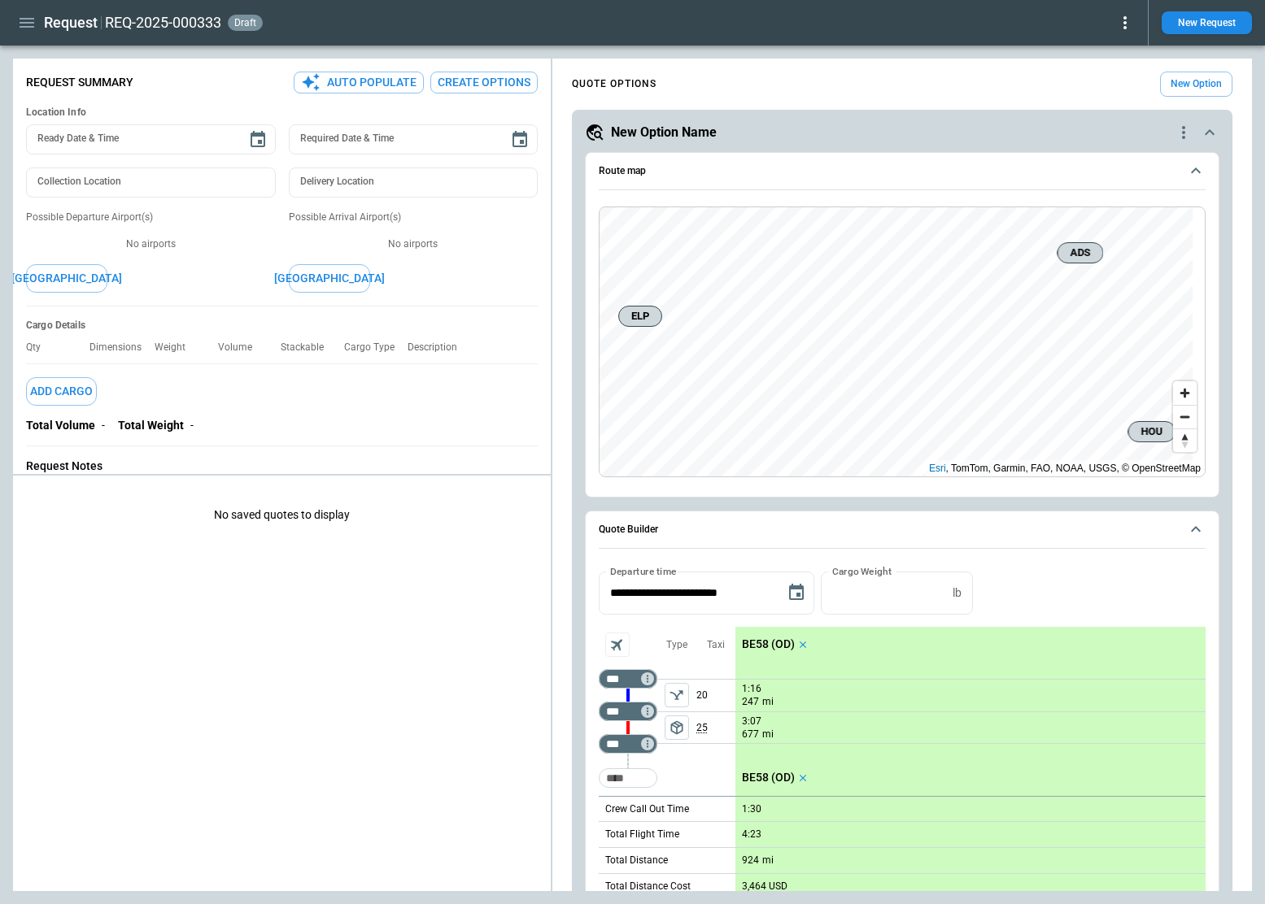  What do you see at coordinates (150, 217) in the screenshot?
I see `p: Possible Departure Airport(s)` at bounding box center [150, 217].